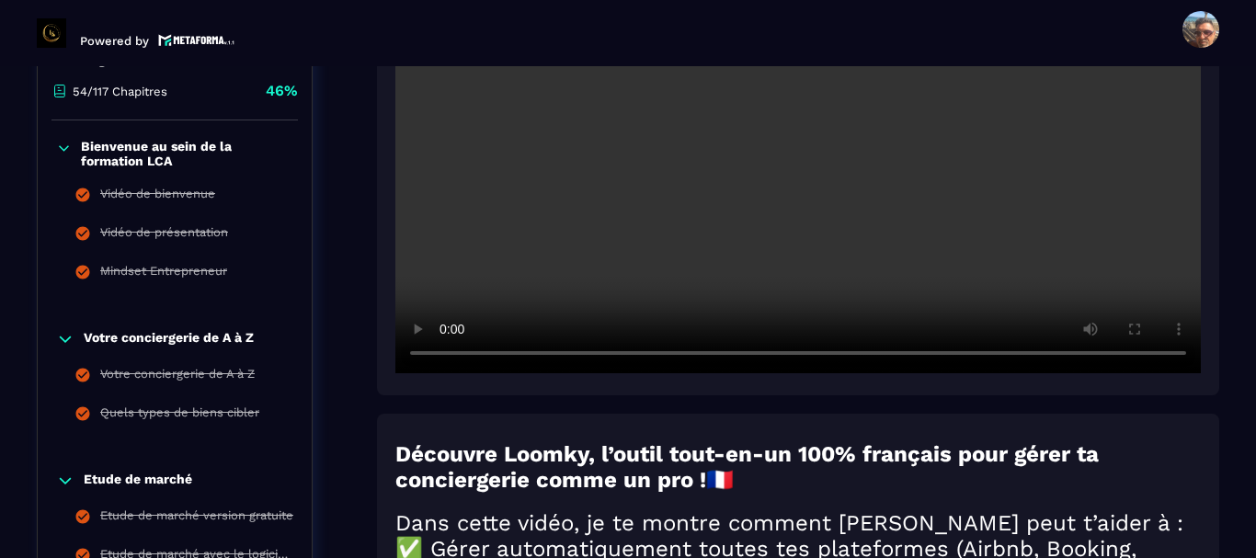  What do you see at coordinates (119, 91) in the screenshot?
I see `p: 54/117 Chapitres` at bounding box center [119, 91].